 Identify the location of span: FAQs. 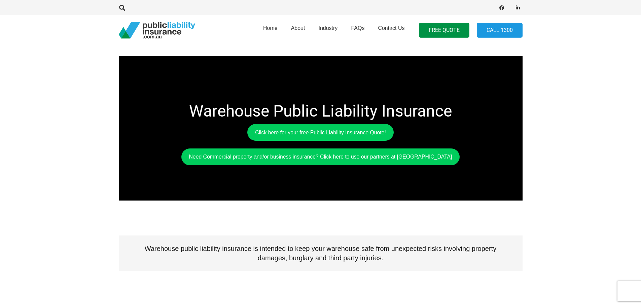
(357, 28).